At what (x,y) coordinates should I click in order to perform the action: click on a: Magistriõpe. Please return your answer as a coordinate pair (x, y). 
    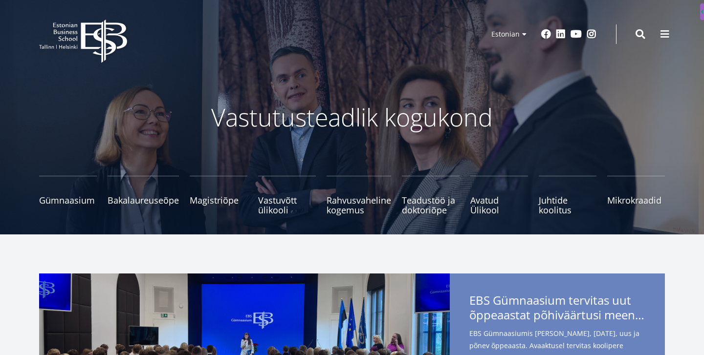
    Looking at the image, I should click on (218, 195).